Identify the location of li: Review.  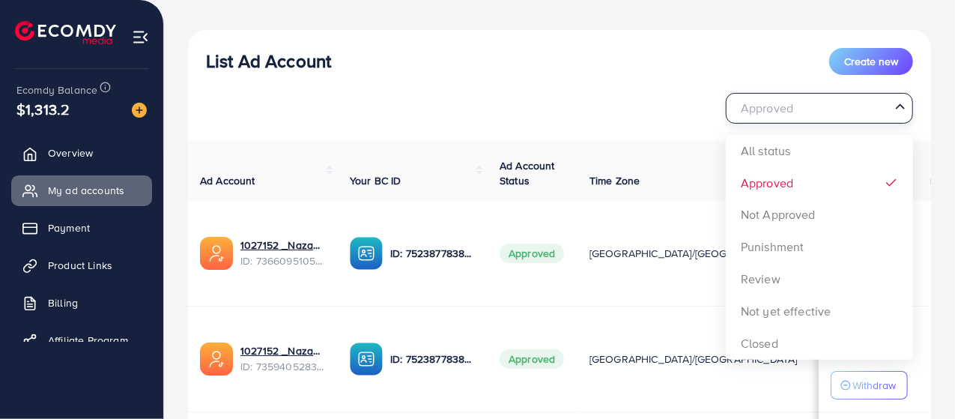
(819, 279).